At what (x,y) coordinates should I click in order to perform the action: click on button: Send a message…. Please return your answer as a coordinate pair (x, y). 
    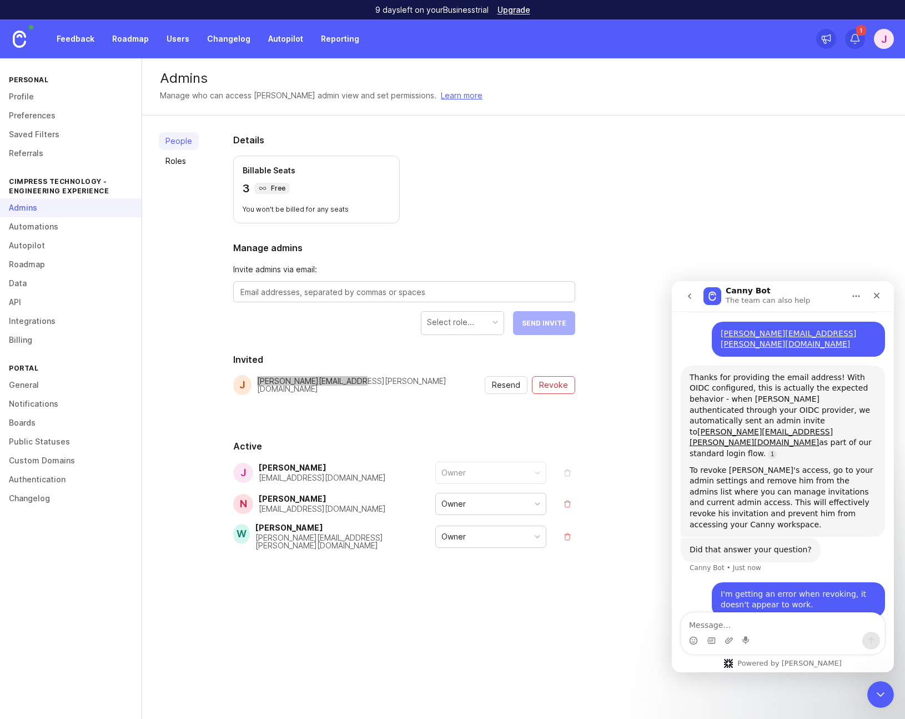
    Looking at the image, I should click on (199, 359).